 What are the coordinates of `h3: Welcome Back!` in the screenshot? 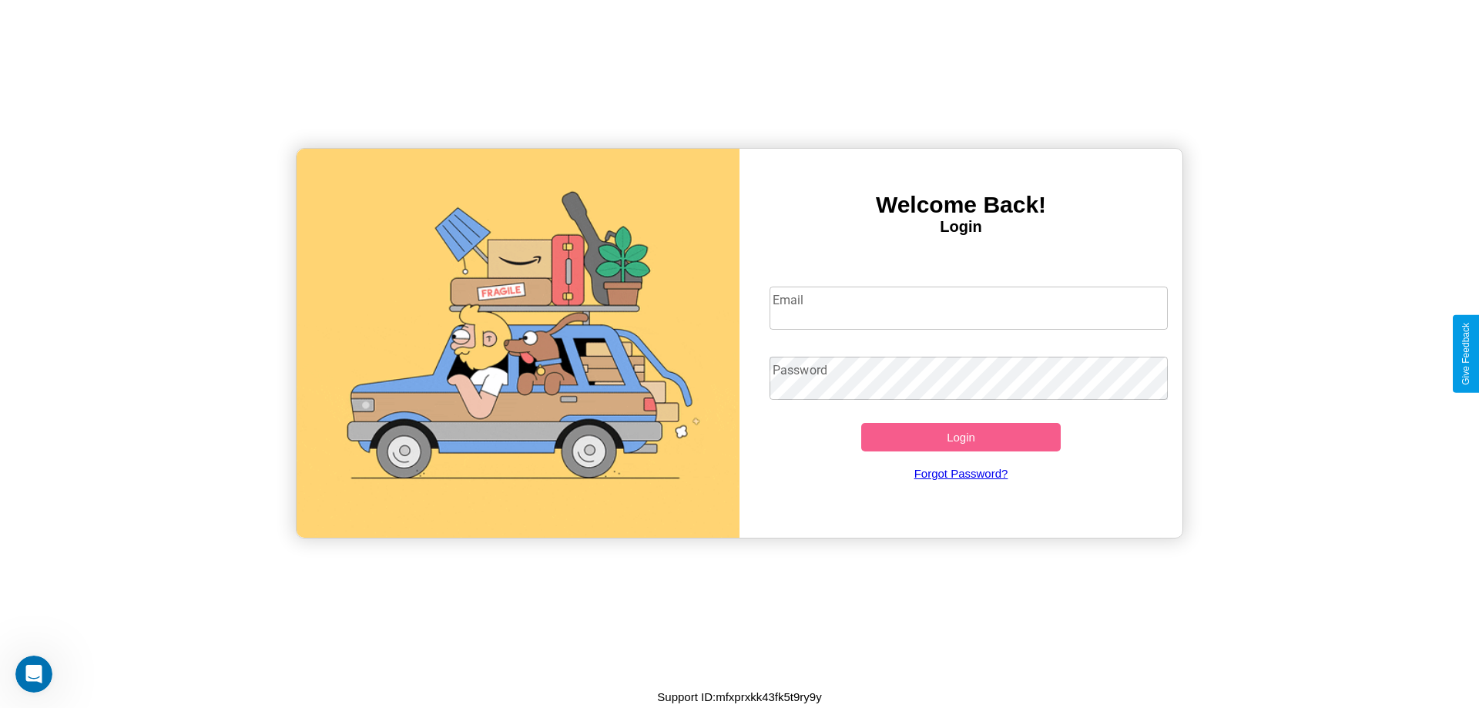 It's located at (961, 205).